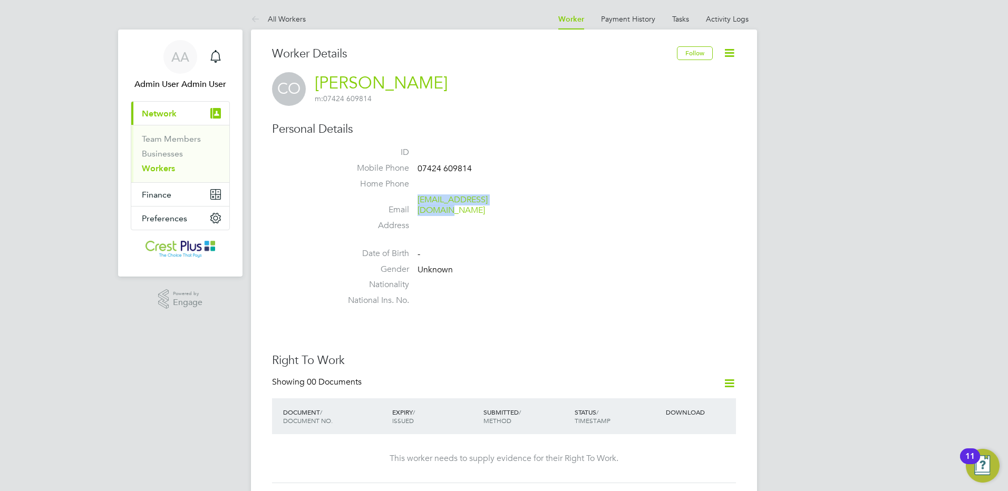 The height and width of the screenshot is (491, 1008). Describe the element at coordinates (318, 382) in the screenshot. I see `div: Showing` at that location.